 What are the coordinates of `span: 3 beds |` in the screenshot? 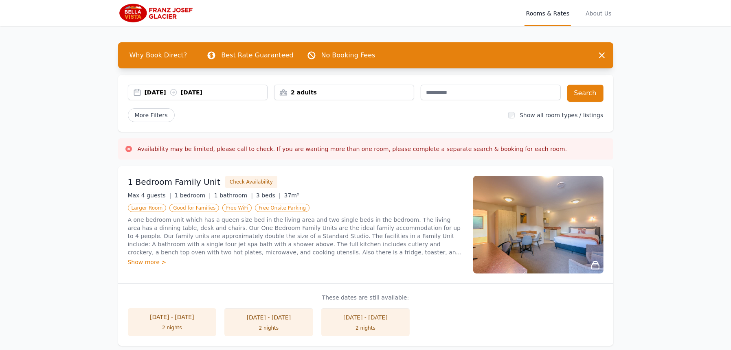 It's located at (268, 195).